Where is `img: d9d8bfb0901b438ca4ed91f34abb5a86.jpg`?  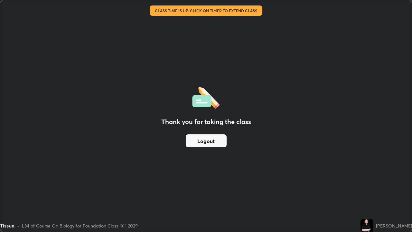 img: d9d8bfb0901b438ca4ed91f34abb5a86.jpg is located at coordinates (367, 225).